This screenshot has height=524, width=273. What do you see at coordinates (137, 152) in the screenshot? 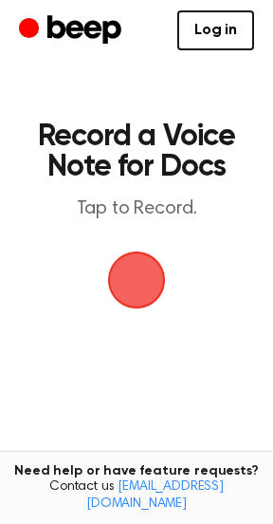
I see `h1: Record a Voice Note for Docs` at bounding box center [137, 152].